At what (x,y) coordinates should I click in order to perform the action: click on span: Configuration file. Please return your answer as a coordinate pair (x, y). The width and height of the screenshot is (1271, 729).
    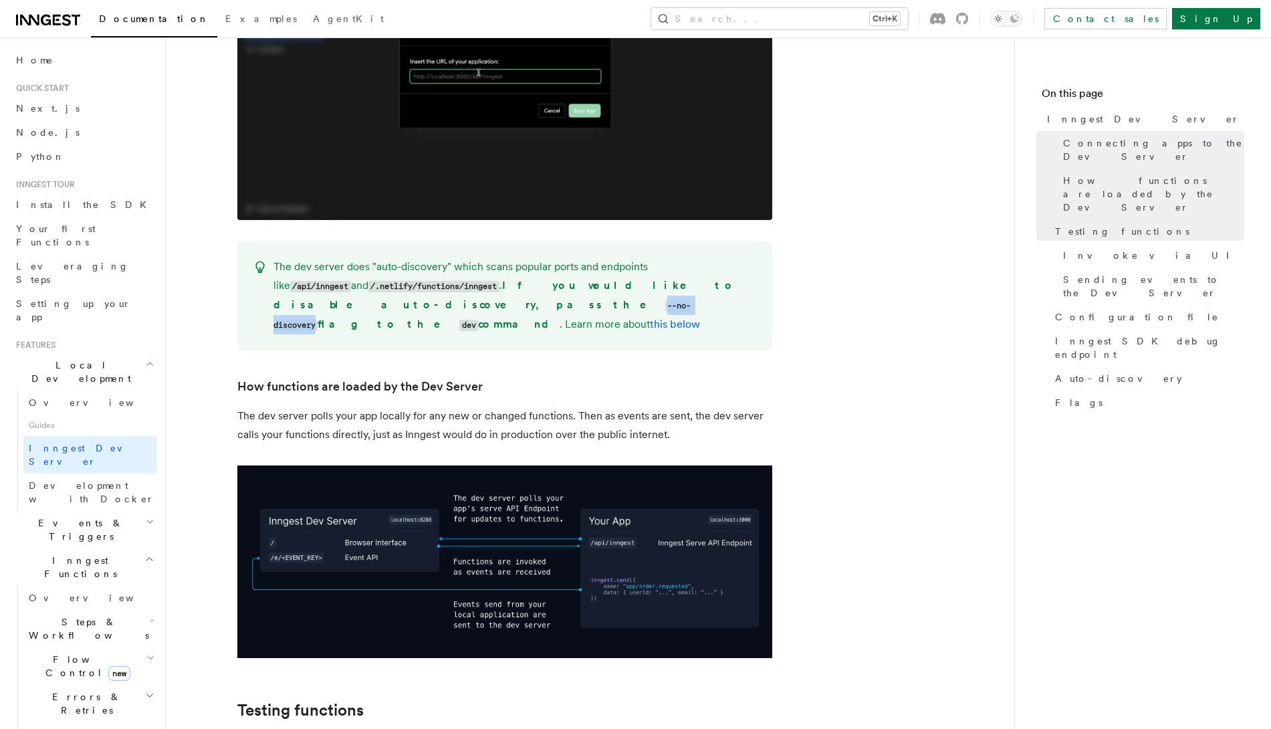
    Looking at the image, I should click on (1136, 317).